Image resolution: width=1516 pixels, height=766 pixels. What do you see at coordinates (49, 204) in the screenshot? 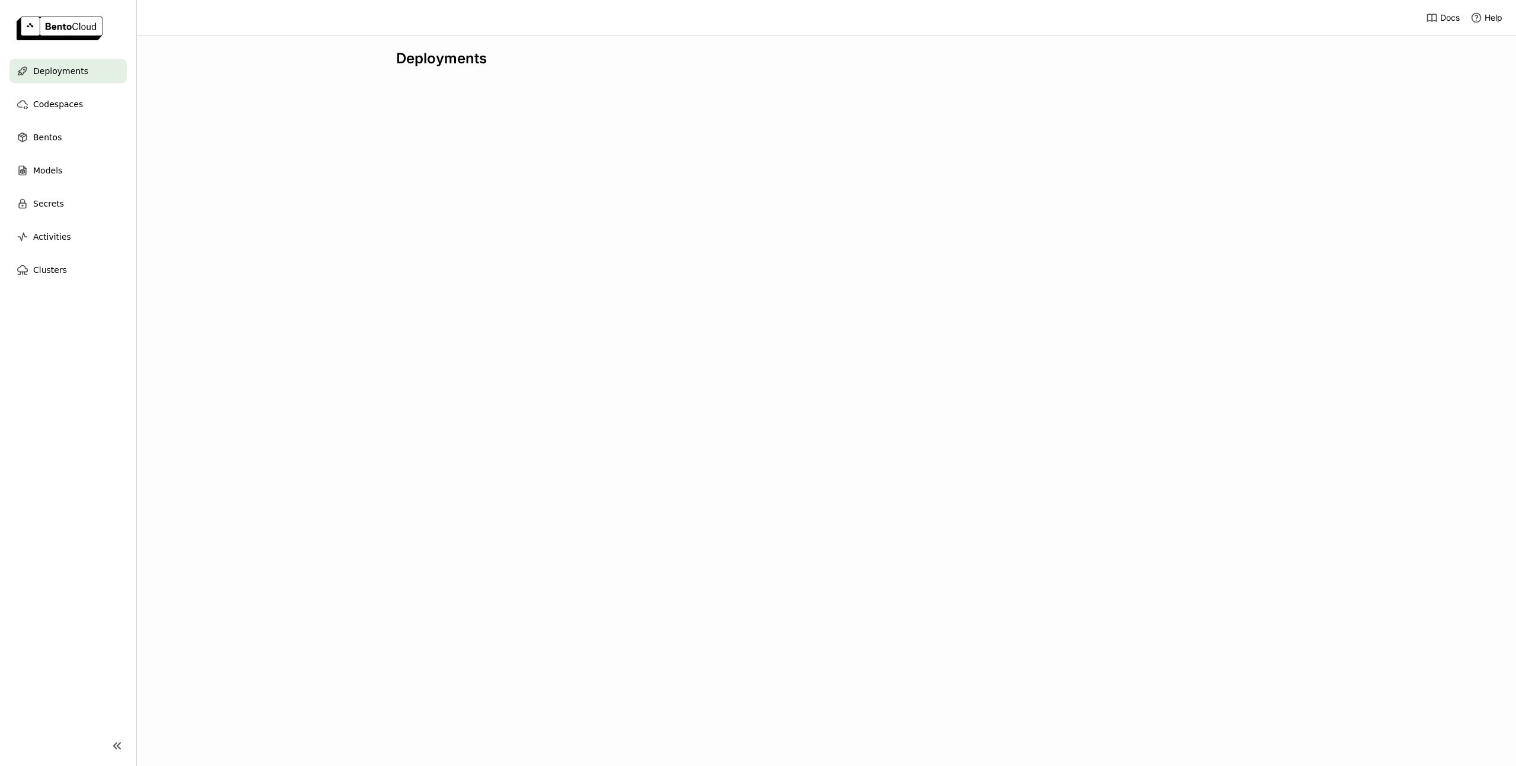
I see `span: Secrets` at bounding box center [49, 204].